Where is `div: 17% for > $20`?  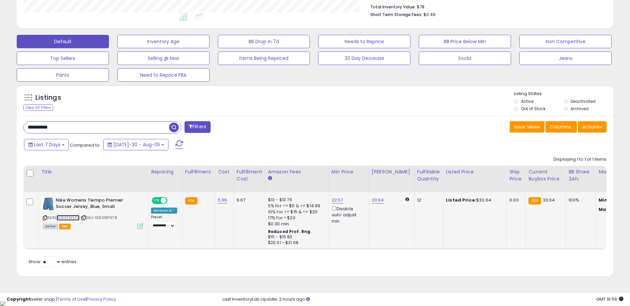 div: 17% for > $20 is located at coordinates (296, 218).